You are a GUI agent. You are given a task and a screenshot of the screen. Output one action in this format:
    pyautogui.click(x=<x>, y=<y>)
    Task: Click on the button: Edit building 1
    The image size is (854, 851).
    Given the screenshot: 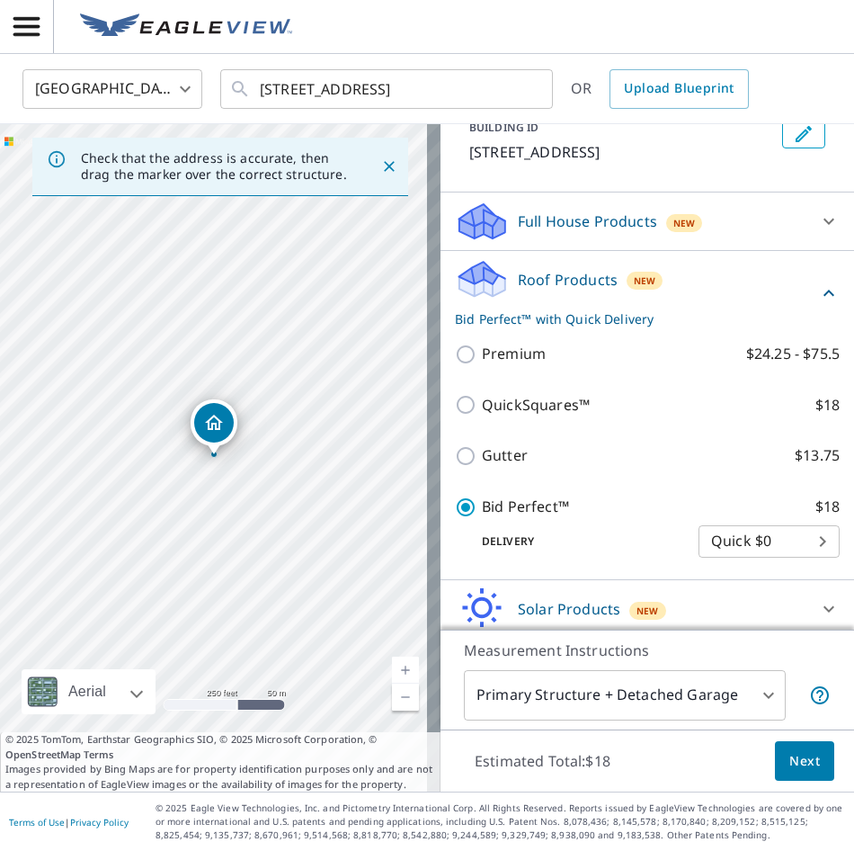 What is the action you would take?
    pyautogui.click(x=804, y=134)
    